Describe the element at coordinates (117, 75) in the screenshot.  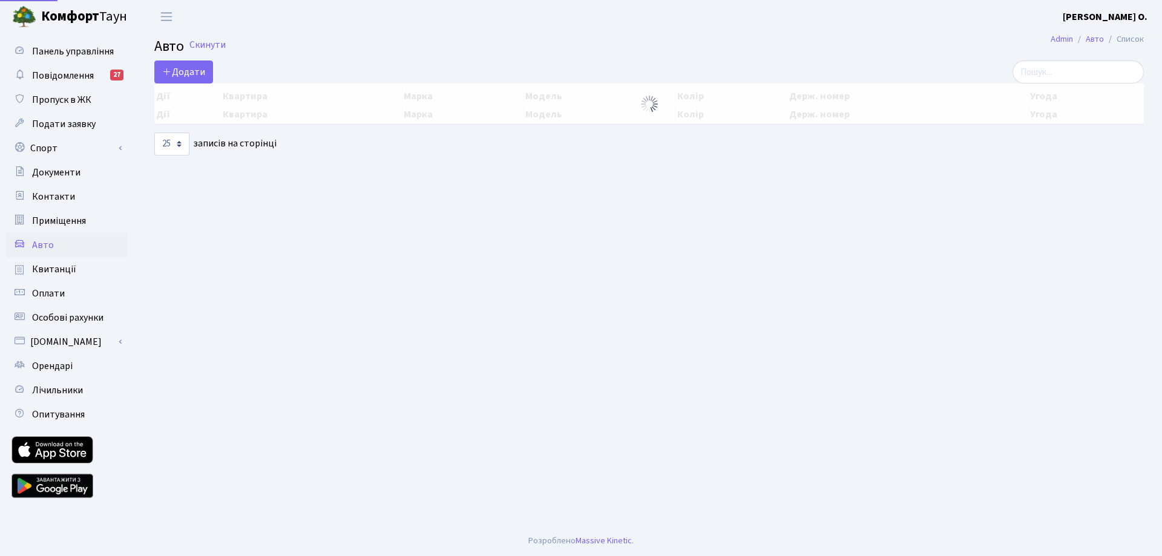
I see `div: 27` at that location.